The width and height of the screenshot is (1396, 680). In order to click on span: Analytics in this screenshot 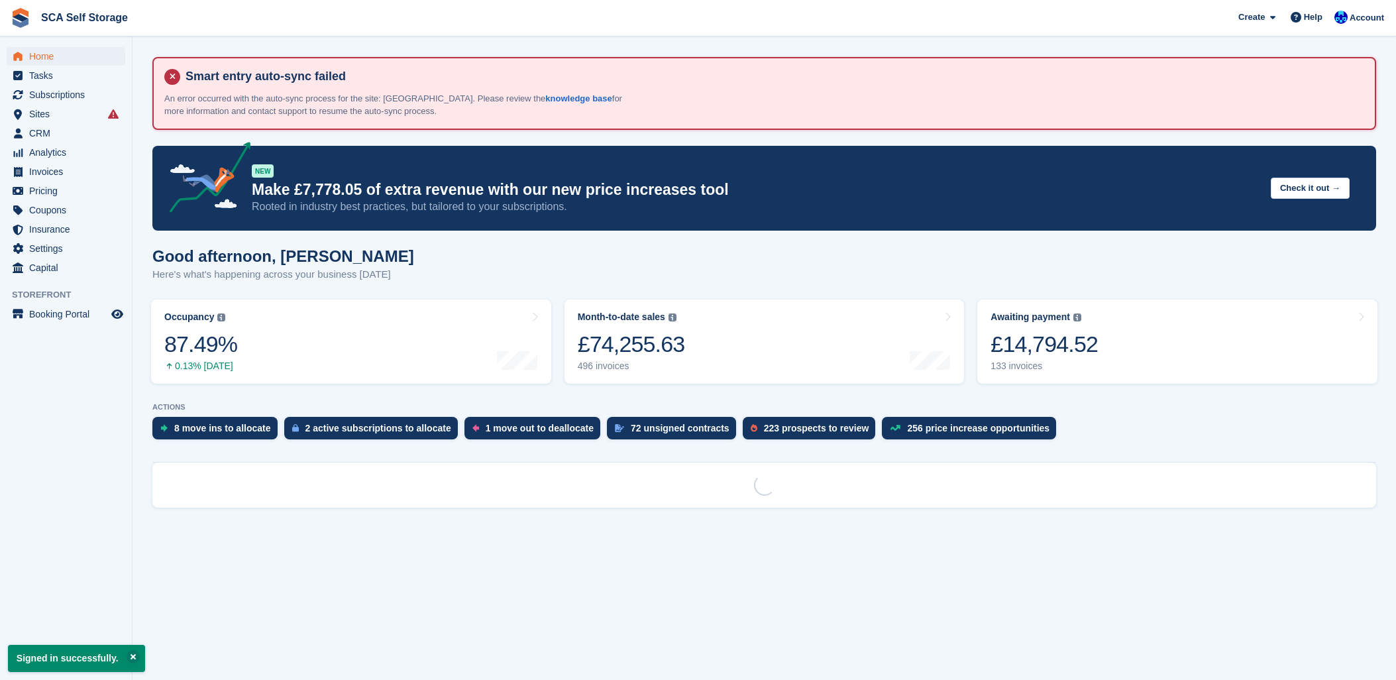, I will do `click(69, 152)`.